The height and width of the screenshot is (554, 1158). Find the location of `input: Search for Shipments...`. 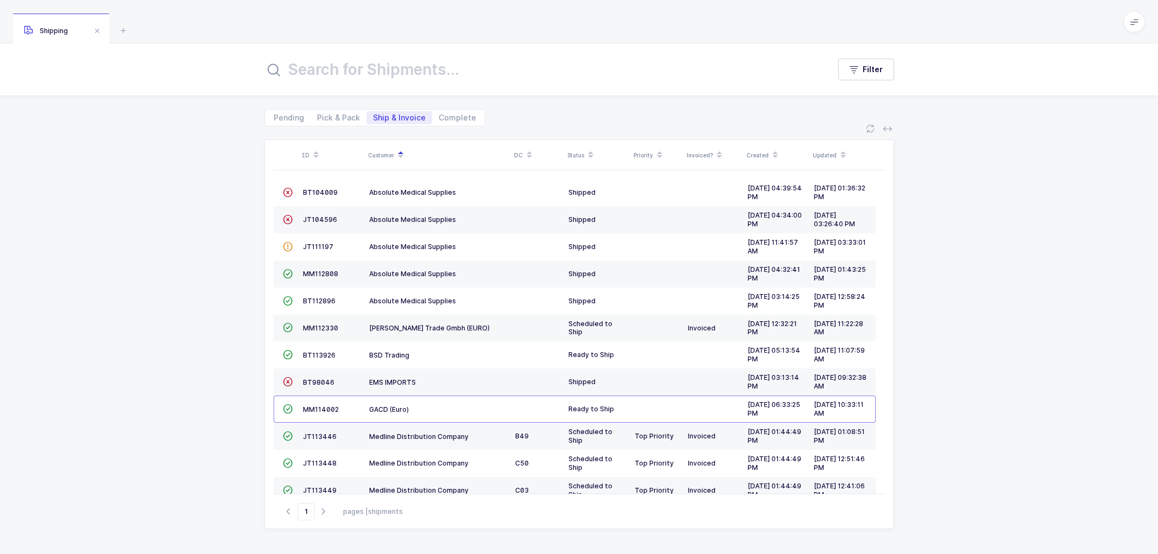

input: Search for Shipments... is located at coordinates (540, 70).